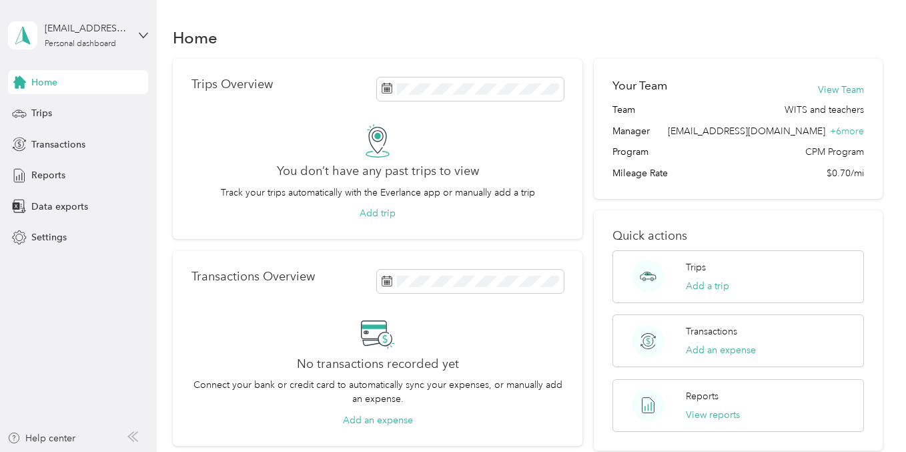 The width and height of the screenshot is (906, 452). Describe the element at coordinates (378, 171) in the screenshot. I see `h2: You don’t have any past trips to view` at that location.